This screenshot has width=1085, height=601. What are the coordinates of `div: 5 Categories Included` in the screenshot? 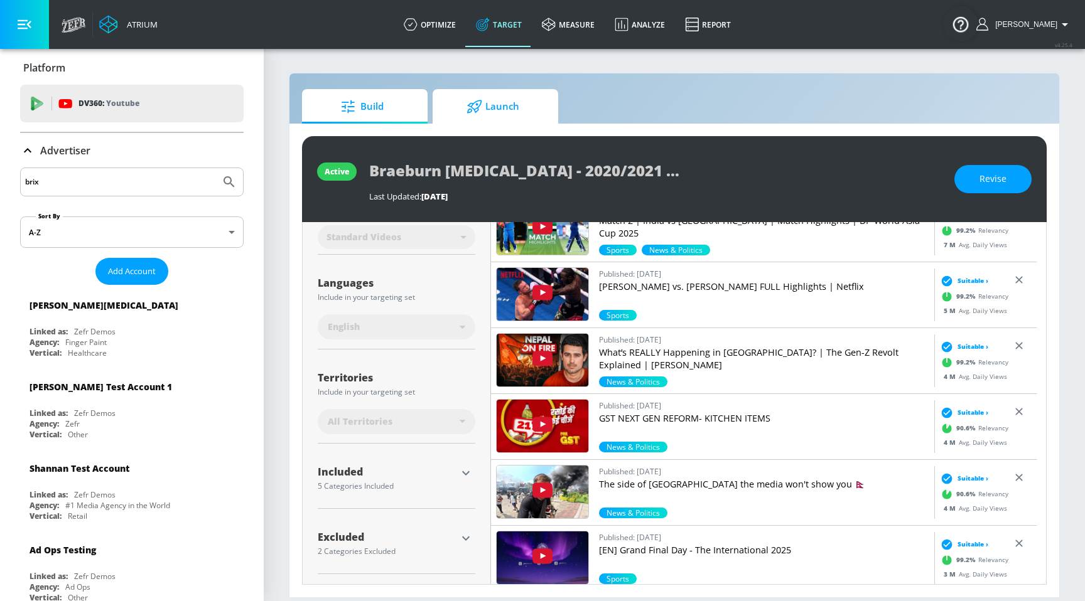 It's located at (387, 486).